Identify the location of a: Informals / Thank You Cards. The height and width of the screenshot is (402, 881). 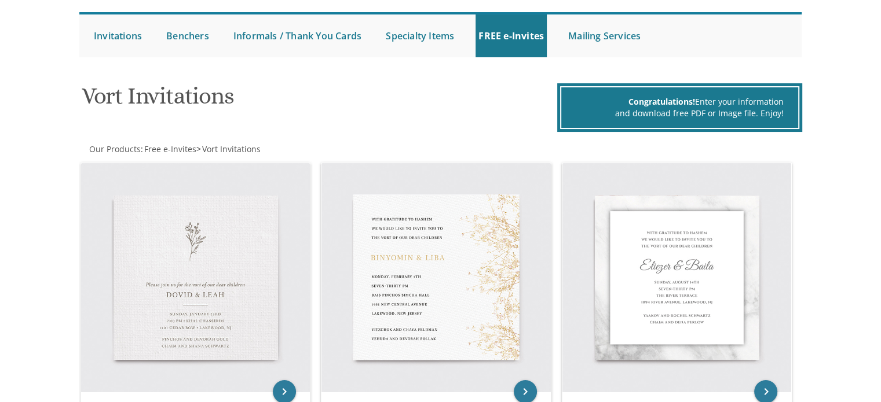
(297, 36).